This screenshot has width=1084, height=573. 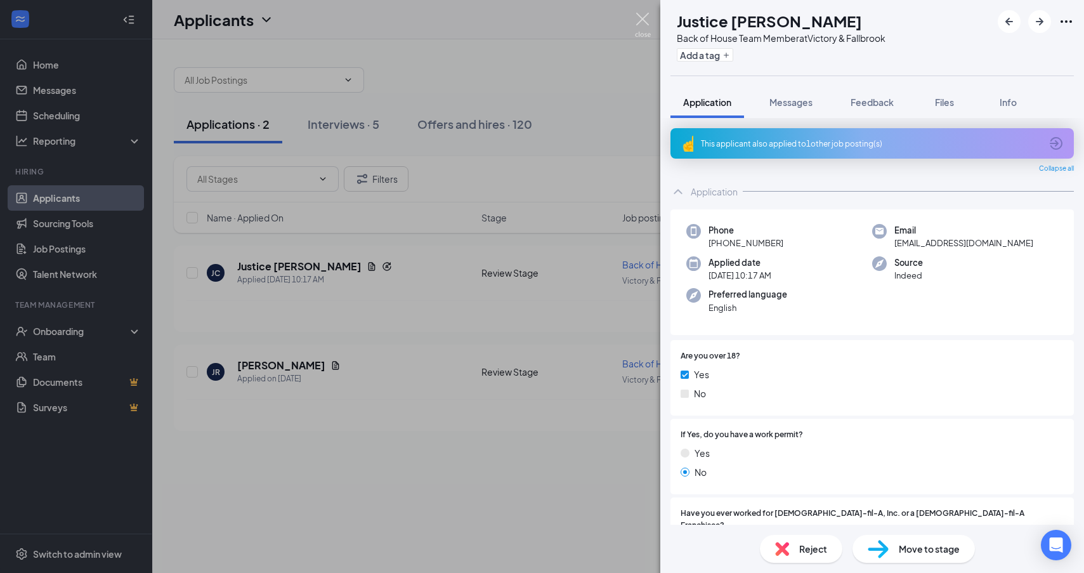 I want to click on div: Back of House Team Member at Victory & Fallbrook, so click(x=780, y=38).